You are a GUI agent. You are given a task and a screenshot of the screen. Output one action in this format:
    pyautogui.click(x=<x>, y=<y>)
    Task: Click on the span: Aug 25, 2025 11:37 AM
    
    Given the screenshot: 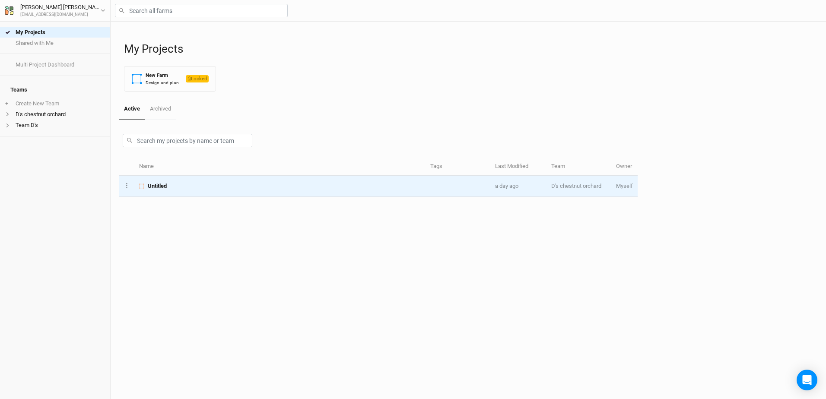 What is the action you would take?
    pyautogui.click(x=507, y=186)
    